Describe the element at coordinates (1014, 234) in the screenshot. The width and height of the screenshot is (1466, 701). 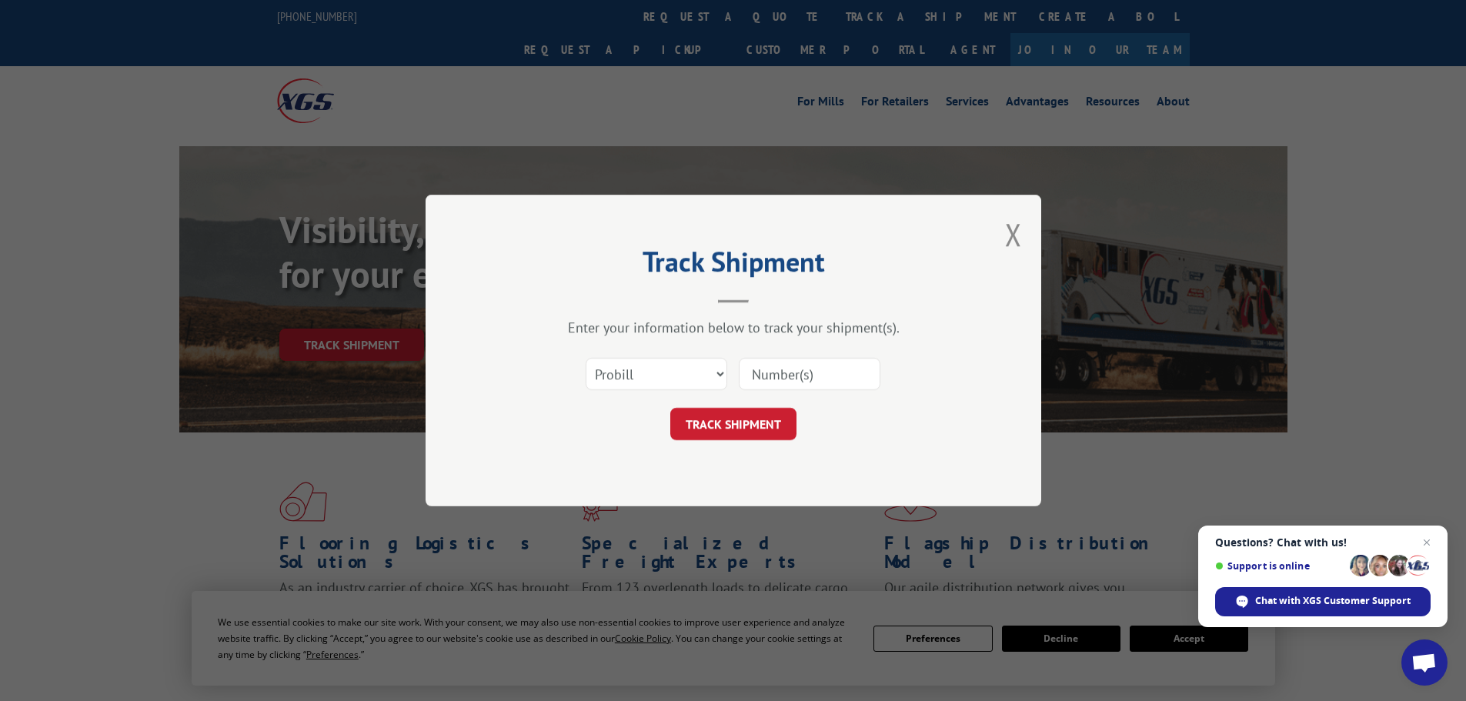
I see `button: Close modal` at that location.